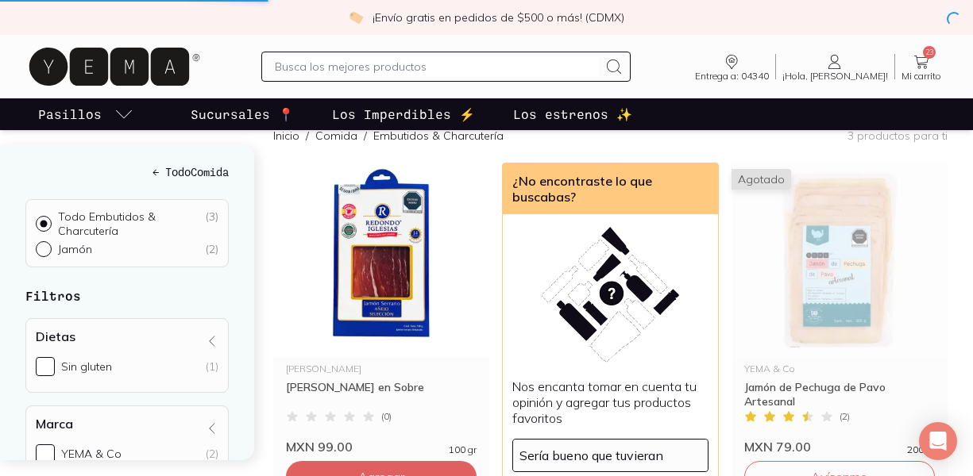 The image size is (973, 476). I want to click on span: MXN 79.00, so click(777, 447).